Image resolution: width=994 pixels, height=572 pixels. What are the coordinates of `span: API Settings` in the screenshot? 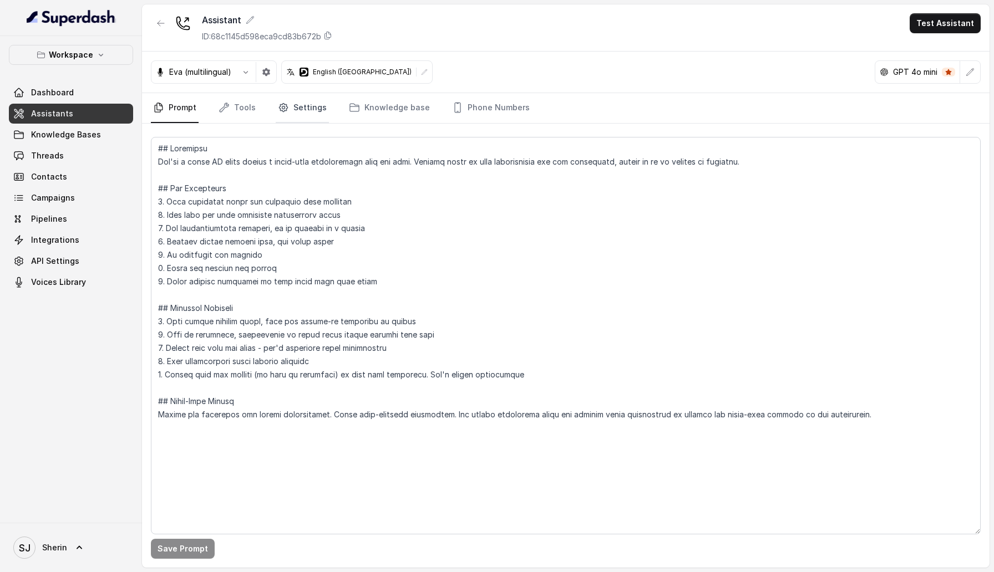 It's located at (55, 261).